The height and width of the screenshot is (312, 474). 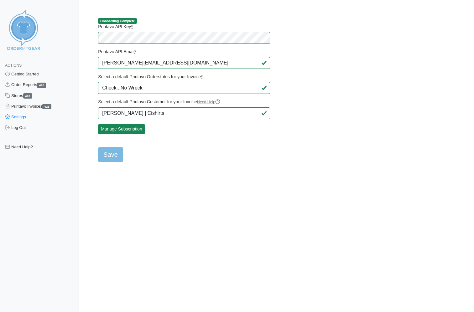 What do you see at coordinates (118, 21) in the screenshot?
I see `span: Onboarding Complete` at bounding box center [118, 21].